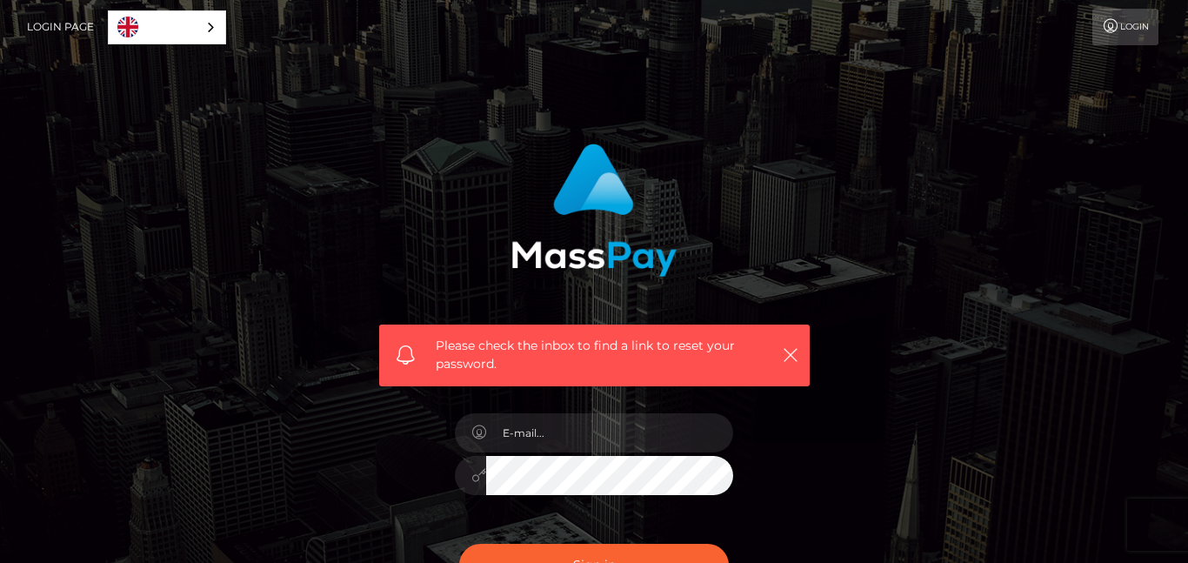  I want to click on div: Language, so click(167, 27).